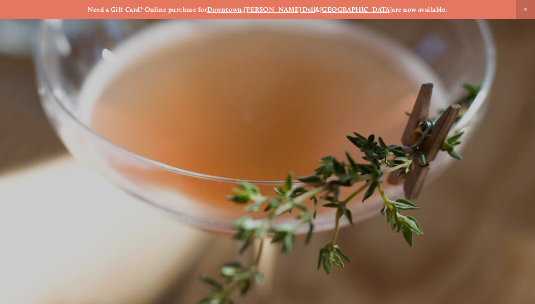 The height and width of the screenshot is (304, 535). Describe the element at coordinates (419, 10) in the screenshot. I see `strong: are now available.` at that location.